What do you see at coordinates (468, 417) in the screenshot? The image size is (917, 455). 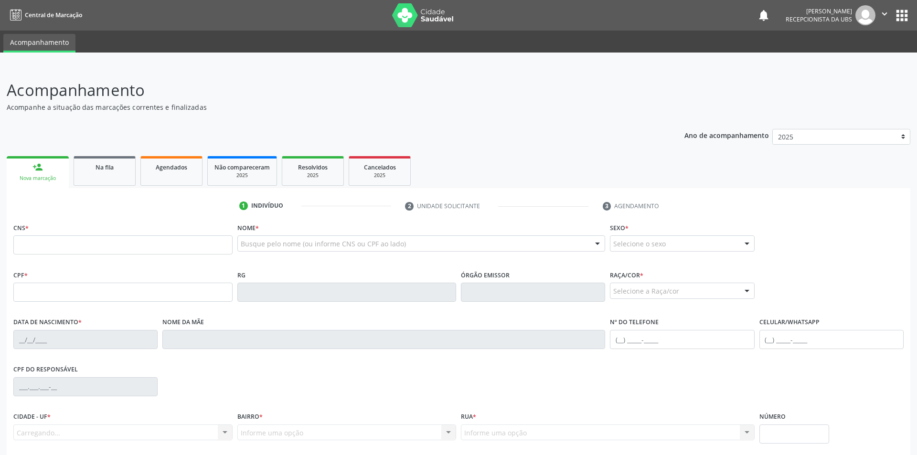 I see `label: Rua` at bounding box center [468, 417].